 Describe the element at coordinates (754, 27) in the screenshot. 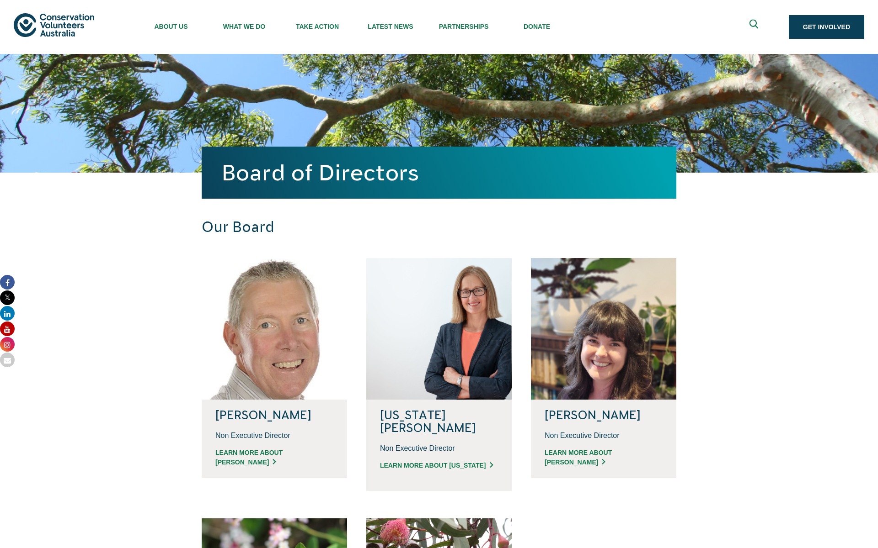

I see `span: Expand search box` at that location.